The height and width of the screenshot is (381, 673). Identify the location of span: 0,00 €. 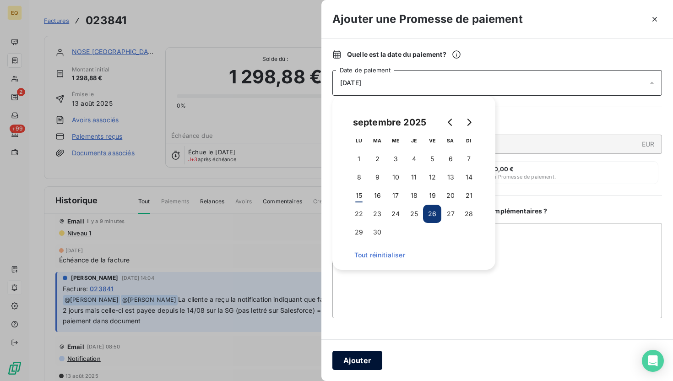
(504, 169).